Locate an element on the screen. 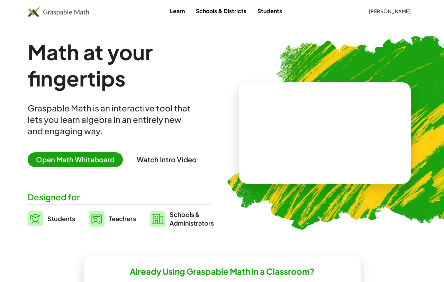 The height and width of the screenshot is (282, 444). span: Students is located at coordinates (61, 218).